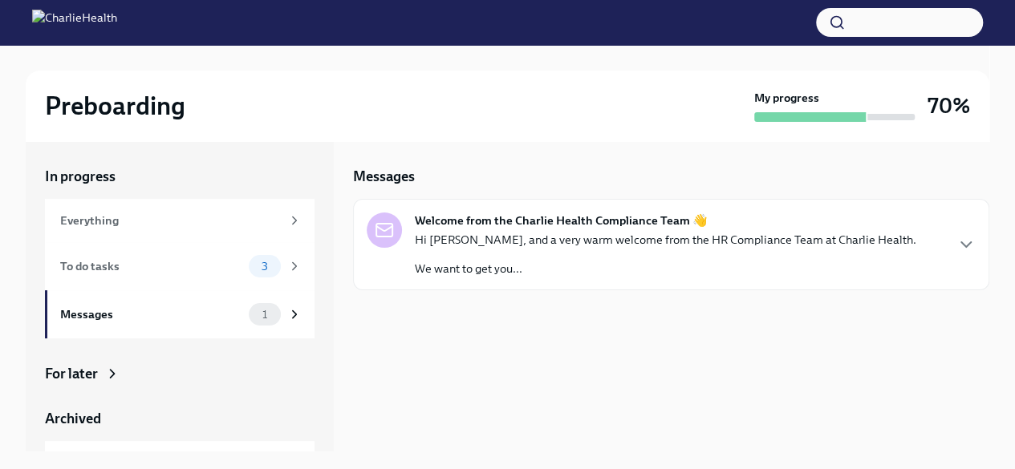 Image resolution: width=1015 pixels, height=469 pixels. What do you see at coordinates (180, 176) in the screenshot?
I see `a: In progress` at bounding box center [180, 176].